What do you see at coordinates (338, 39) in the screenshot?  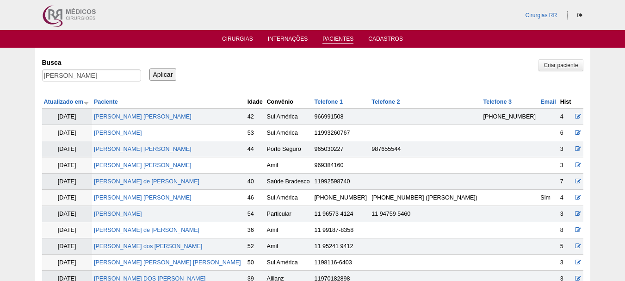 I see `a: Pacientes` at bounding box center [338, 39].